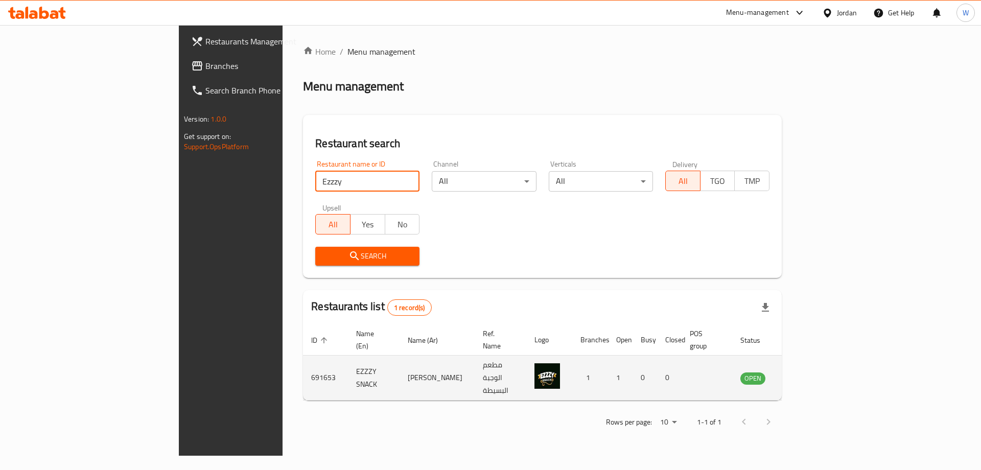  I want to click on span: Status, so click(757, 340).